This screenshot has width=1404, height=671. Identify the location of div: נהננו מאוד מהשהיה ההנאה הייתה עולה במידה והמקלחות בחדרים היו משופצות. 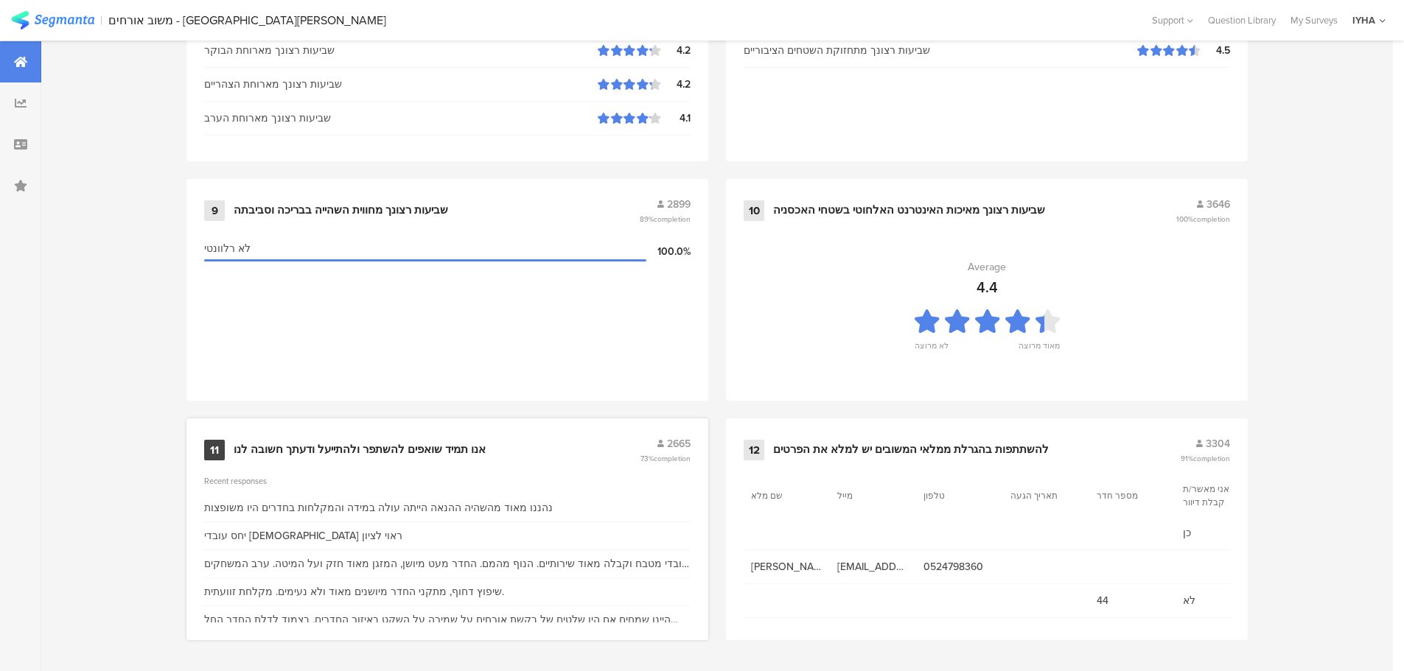
(378, 508).